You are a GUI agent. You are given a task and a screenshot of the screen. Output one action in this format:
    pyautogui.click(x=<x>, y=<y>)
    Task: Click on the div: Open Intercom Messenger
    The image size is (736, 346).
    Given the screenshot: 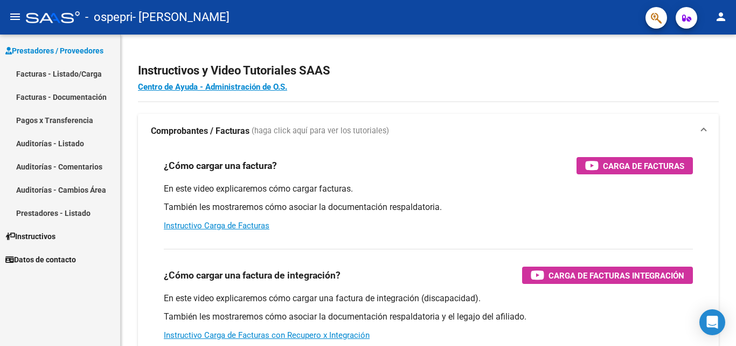 What is the action you would take?
    pyautogui.click(x=713, y=322)
    